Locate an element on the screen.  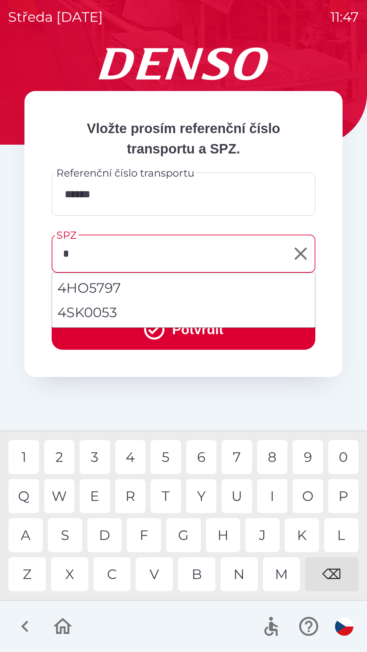
p: 11:47 is located at coordinates (344, 17).